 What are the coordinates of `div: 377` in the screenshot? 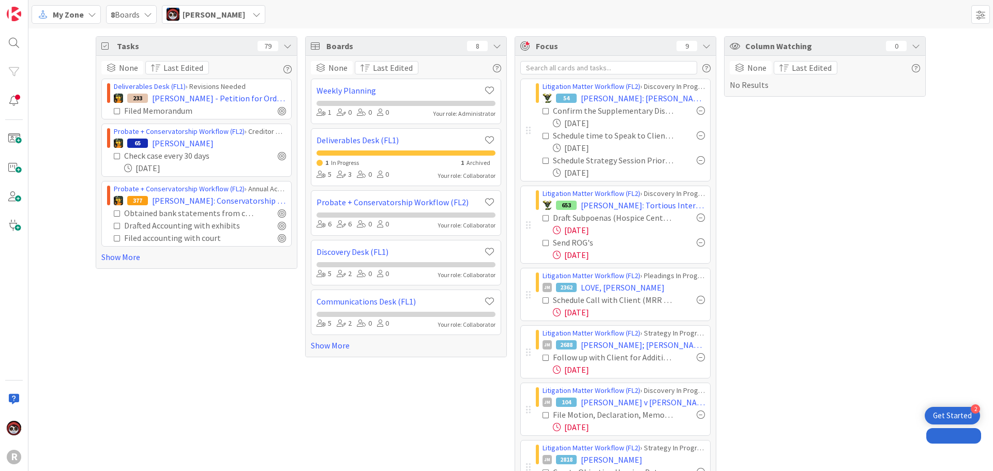 It's located at (138, 201).